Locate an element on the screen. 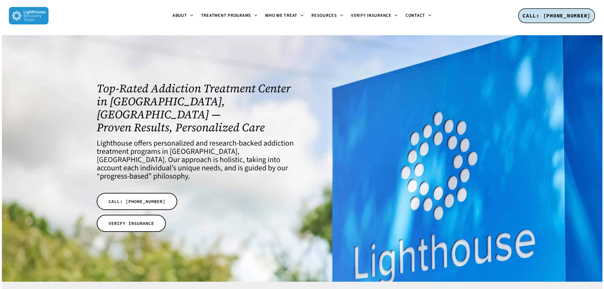 This screenshot has height=289, width=604. span: Treatment Programs is located at coordinates (226, 16).